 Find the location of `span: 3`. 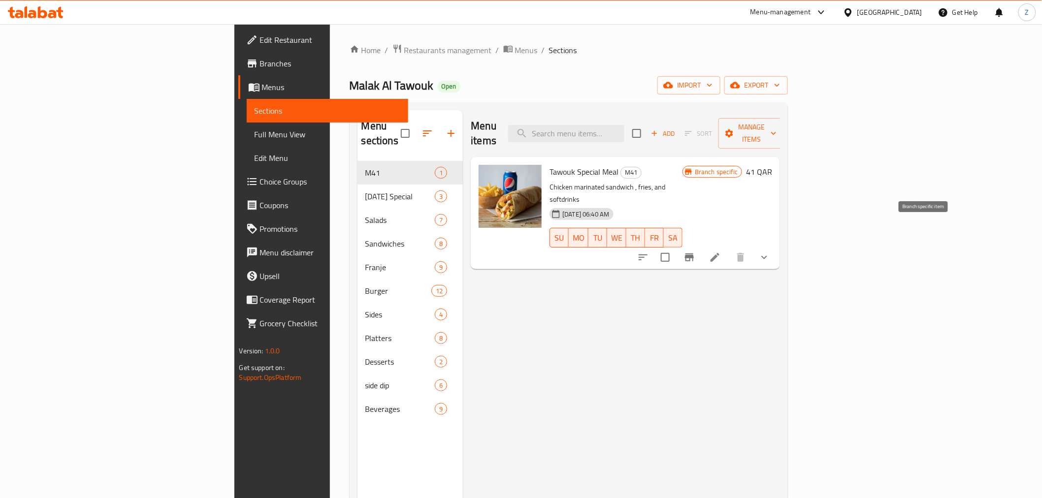

span: 3 is located at coordinates (441, 196).